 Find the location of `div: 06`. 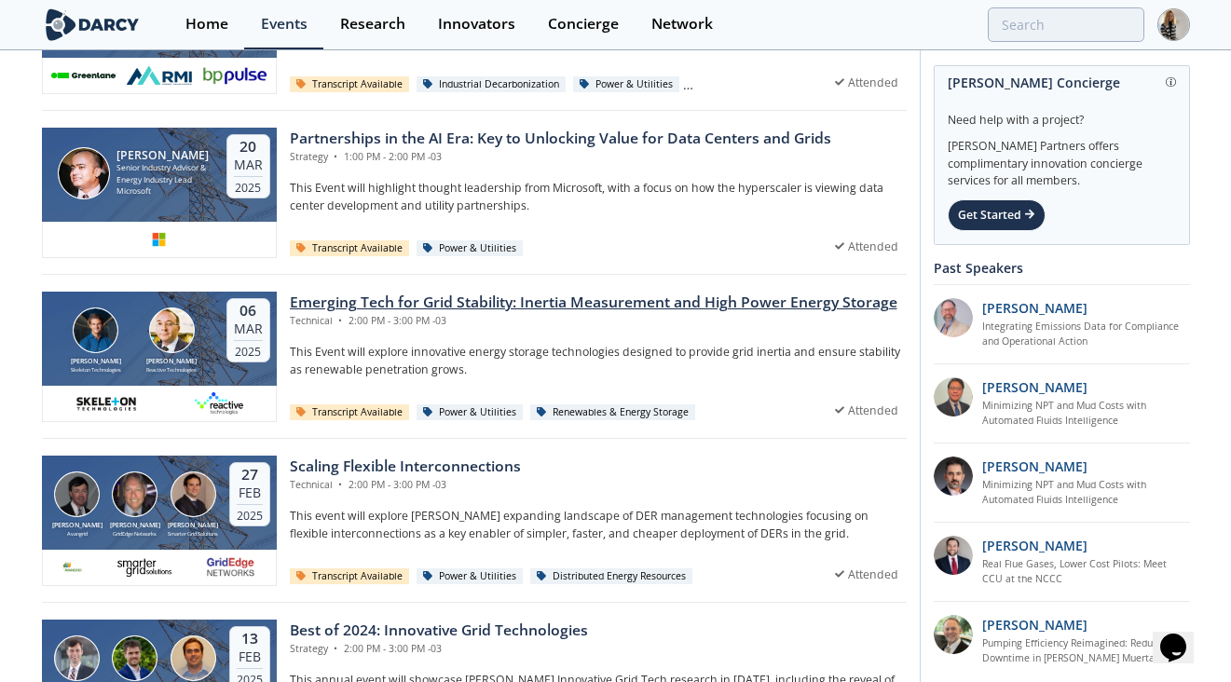

div: 06 is located at coordinates (248, 311).